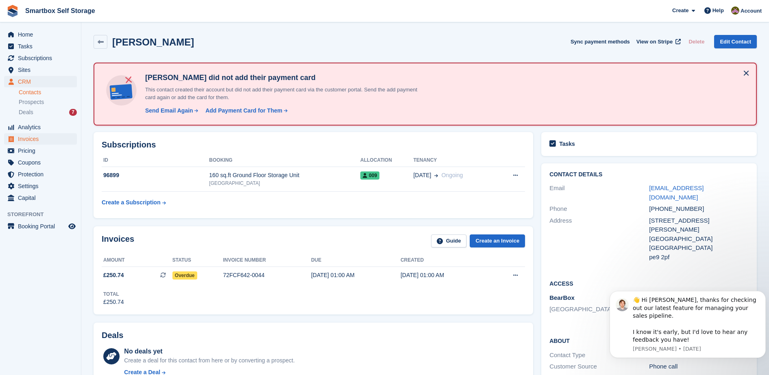 This screenshot has width=769, height=375. Describe the element at coordinates (72, 226) in the screenshot. I see `a: Preview store` at that location.